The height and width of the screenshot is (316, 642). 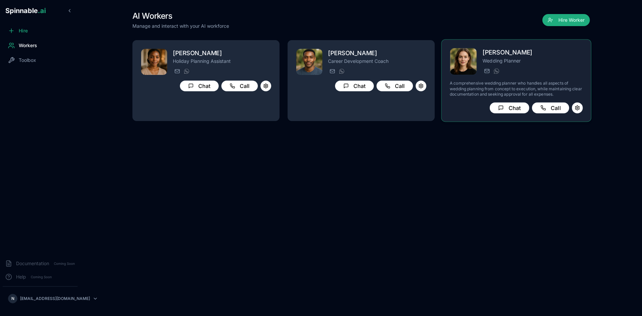 I want to click on p: Wedding Planner, so click(x=533, y=61).